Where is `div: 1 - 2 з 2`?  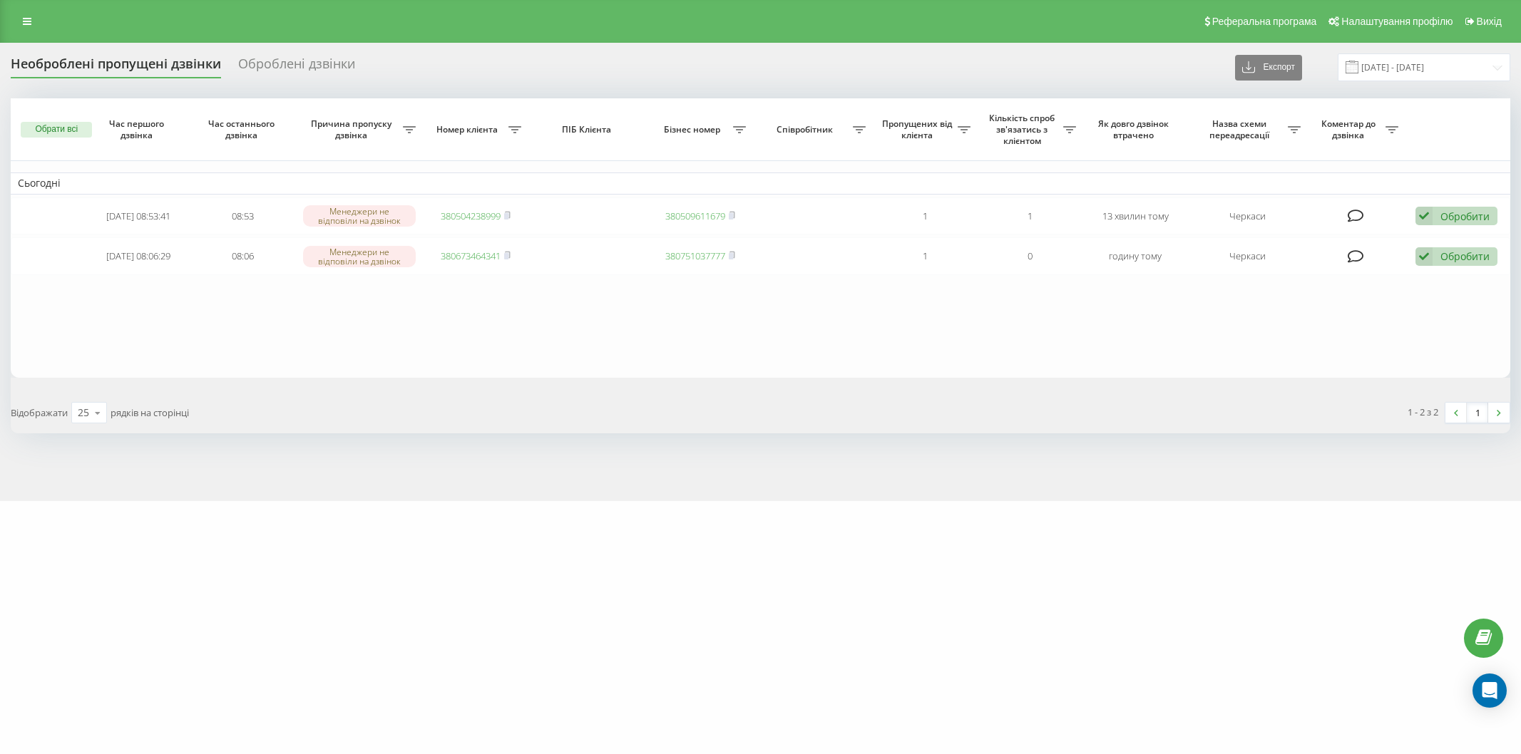
div: 1 - 2 з 2 is located at coordinates (1423, 412).